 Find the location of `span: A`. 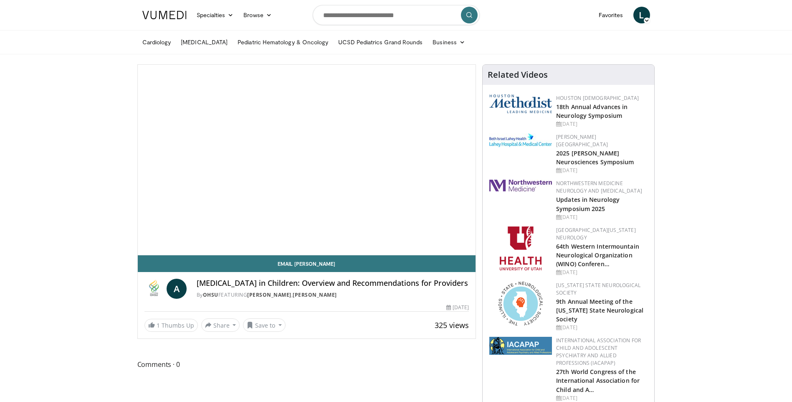

span: A is located at coordinates (177, 288).